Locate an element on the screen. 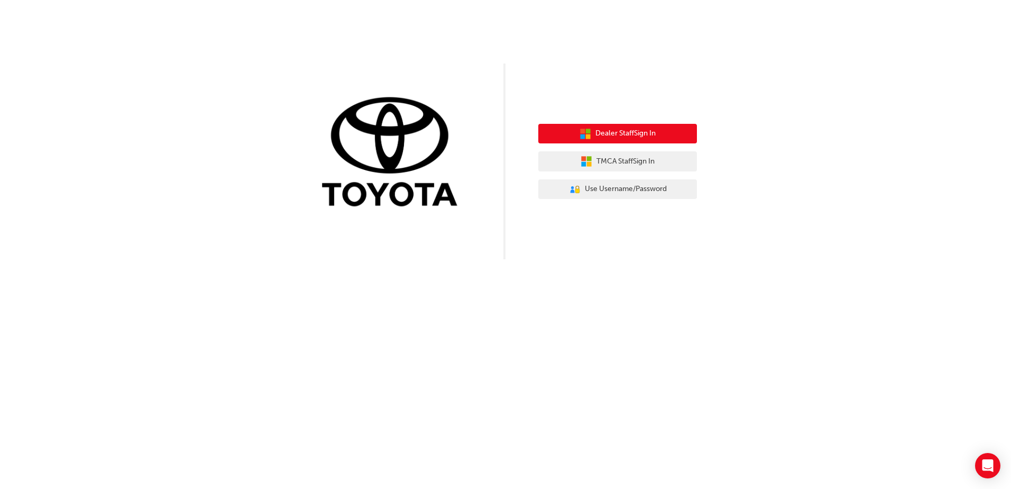 Image resolution: width=1011 pixels, height=489 pixels. button: TMCA StaffSign In is located at coordinates (618, 161).